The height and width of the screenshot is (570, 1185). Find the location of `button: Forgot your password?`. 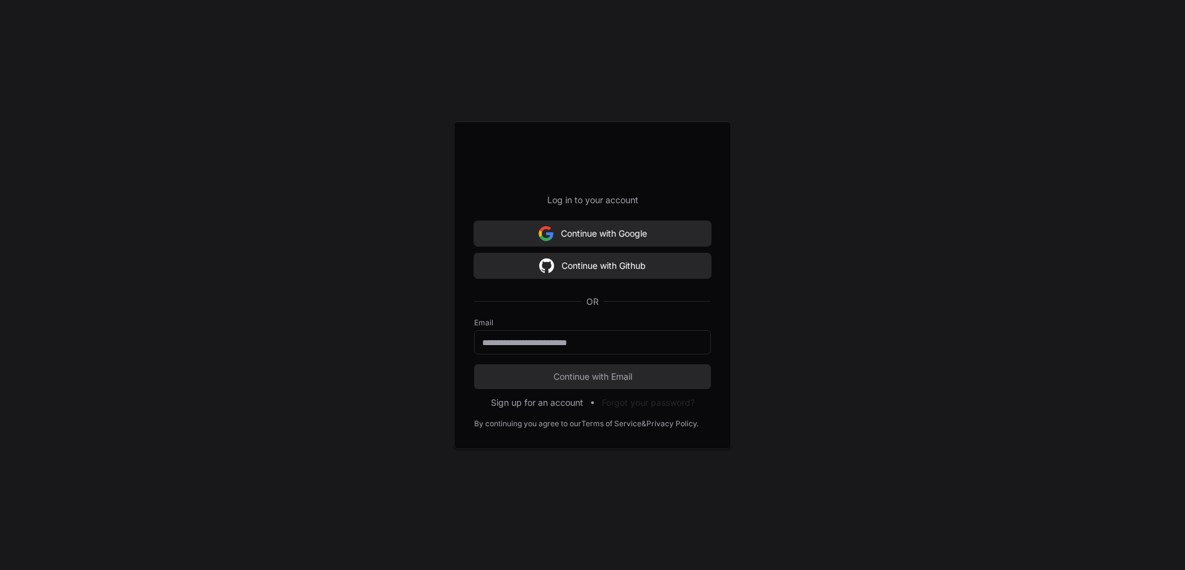

button: Forgot your password? is located at coordinates (648, 403).